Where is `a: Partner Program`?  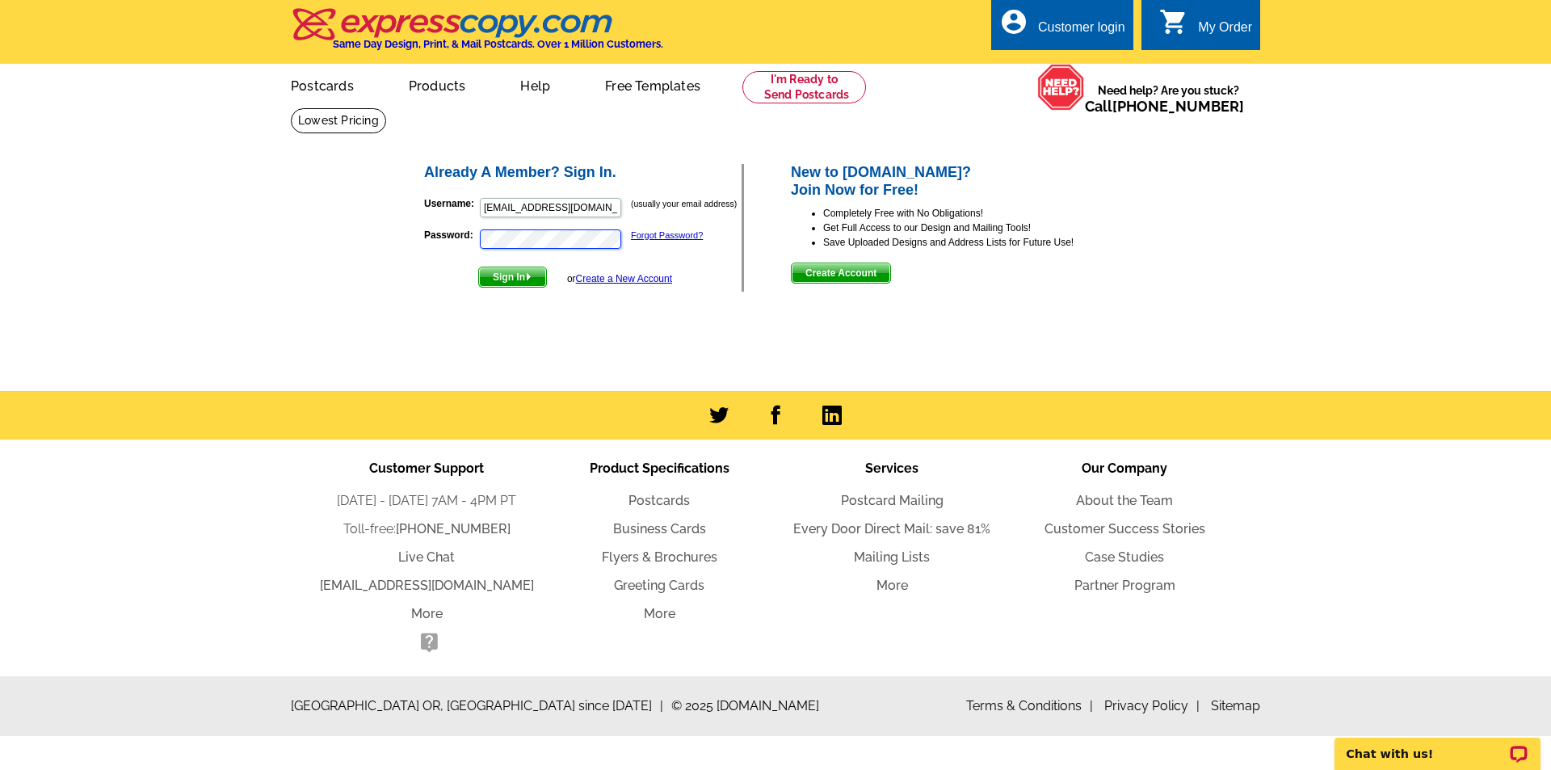 a: Partner Program is located at coordinates (1125, 585).